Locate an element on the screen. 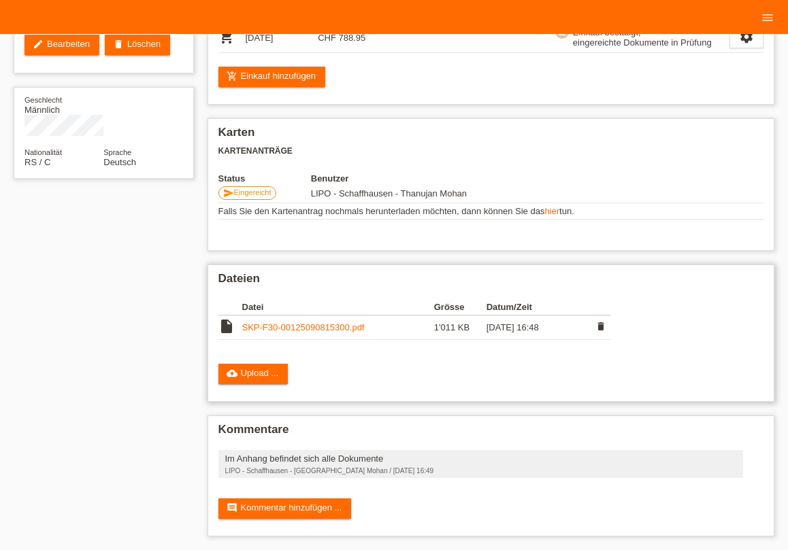  td: 1'011 KB is located at coordinates (460, 328).